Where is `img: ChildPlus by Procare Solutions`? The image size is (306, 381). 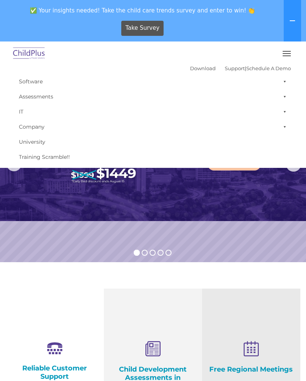 img: ChildPlus by Procare Solutions is located at coordinates (29, 54).